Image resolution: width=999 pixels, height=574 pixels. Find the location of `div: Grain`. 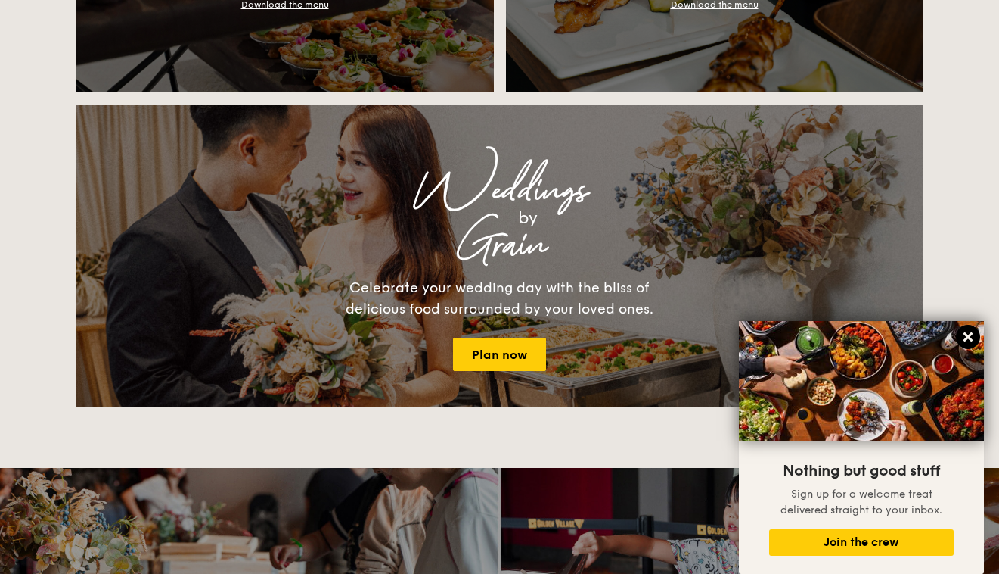

div: Grain is located at coordinates (500, 245).